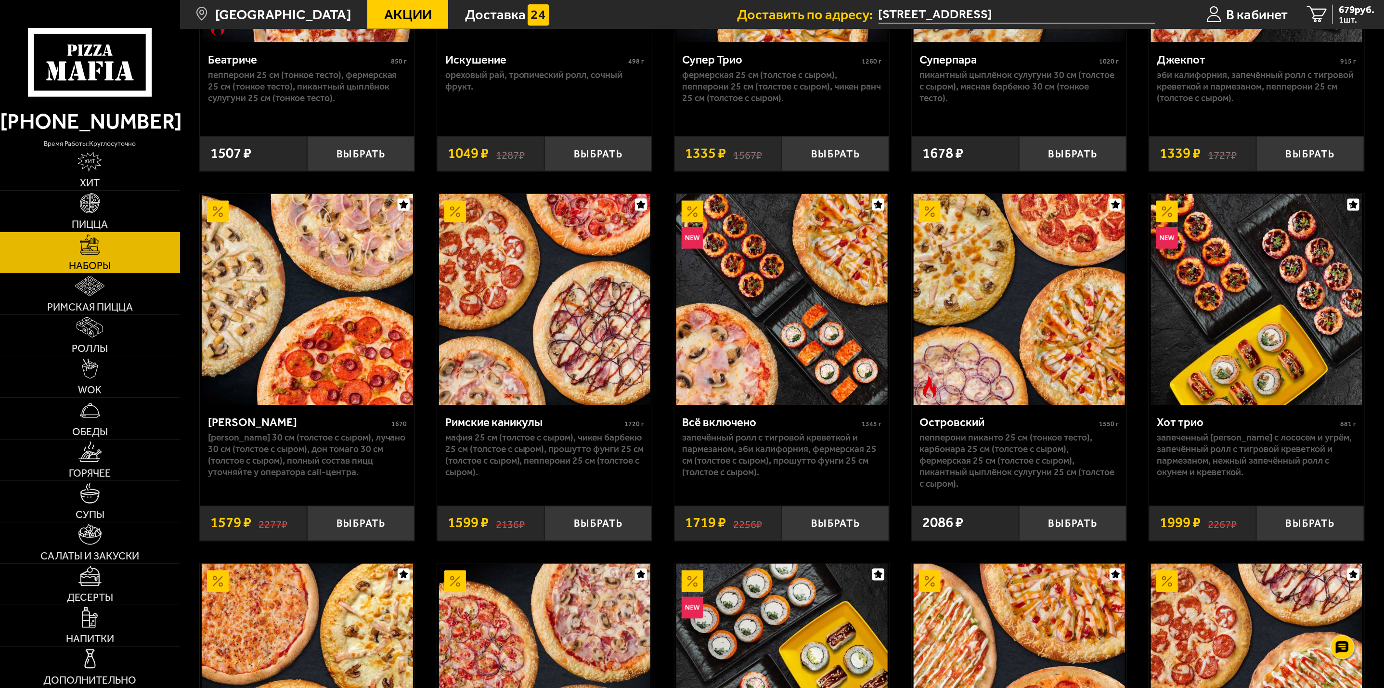  Describe the element at coordinates (399, 424) in the screenshot. I see `span: 1670` at that location.